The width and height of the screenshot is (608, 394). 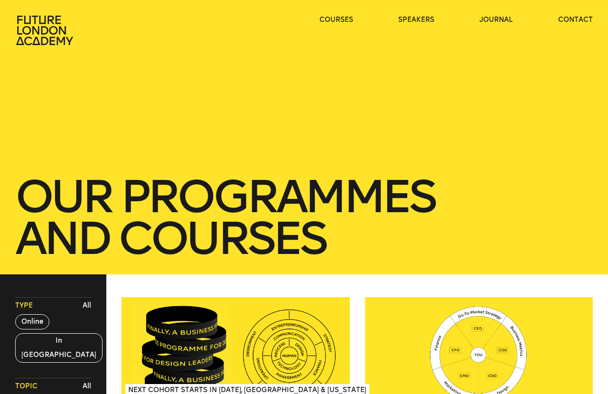 I want to click on a: courses, so click(x=336, y=20).